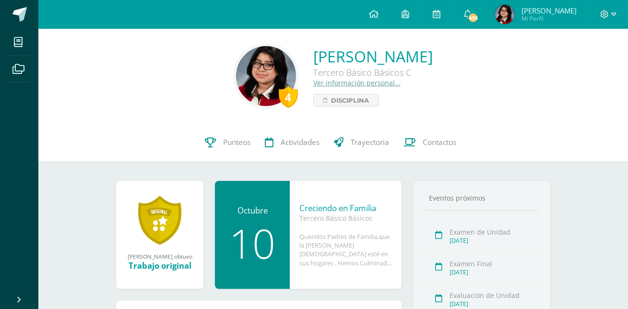 Image resolution: width=628 pixels, height=309 pixels. I want to click on a: Trayectoria, so click(361, 143).